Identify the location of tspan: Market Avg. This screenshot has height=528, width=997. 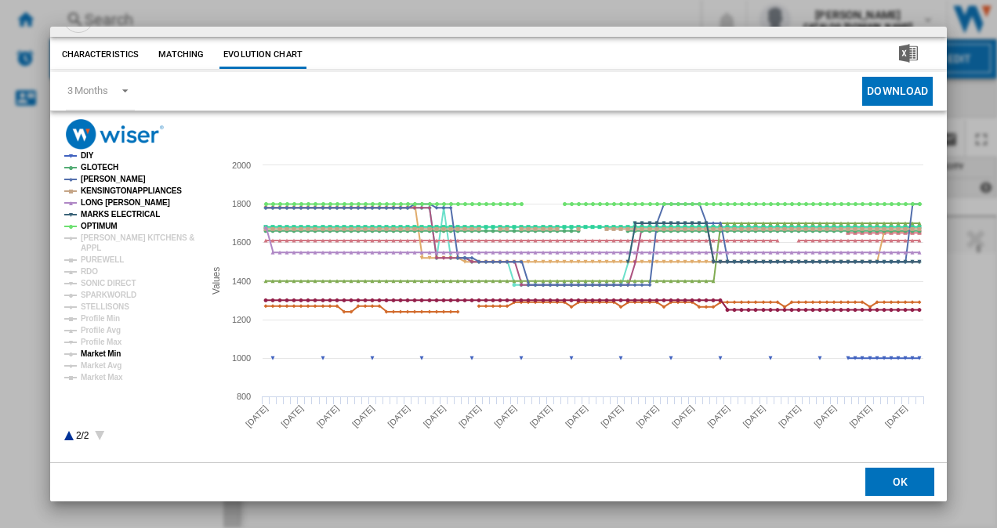
(101, 365).